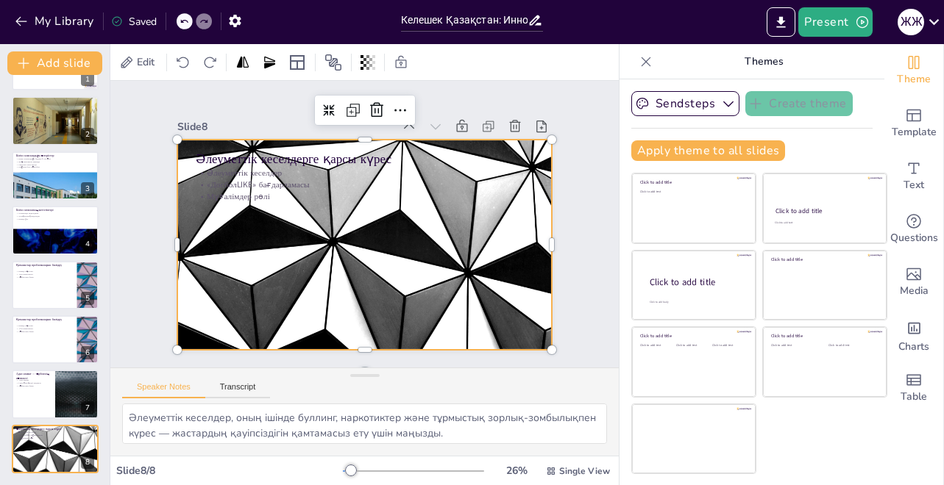 The image size is (944, 485). What do you see at coordinates (146, 62) in the screenshot?
I see `span: Edit` at bounding box center [146, 62].